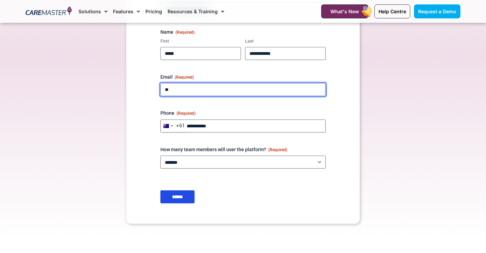  Describe the element at coordinates (177, 32) in the screenshot. I see `legend: Name` at that location.